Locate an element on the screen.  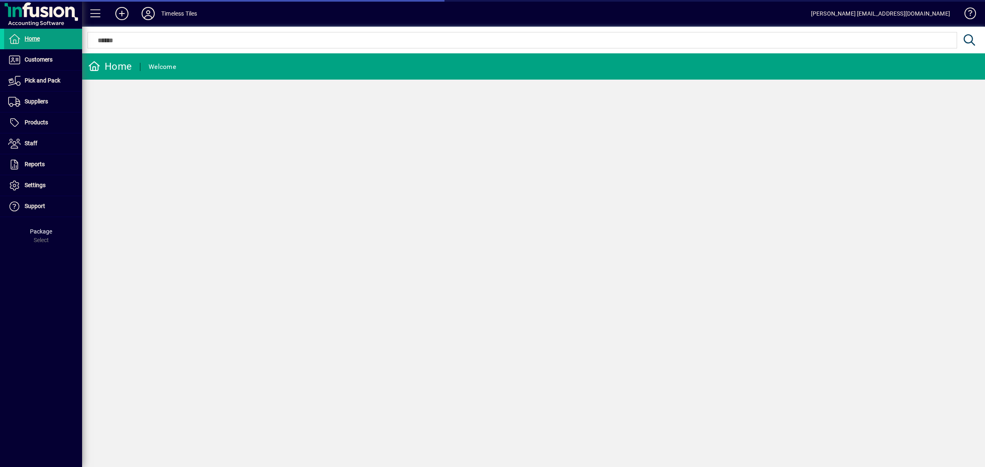
span: Customers is located at coordinates (39, 60).